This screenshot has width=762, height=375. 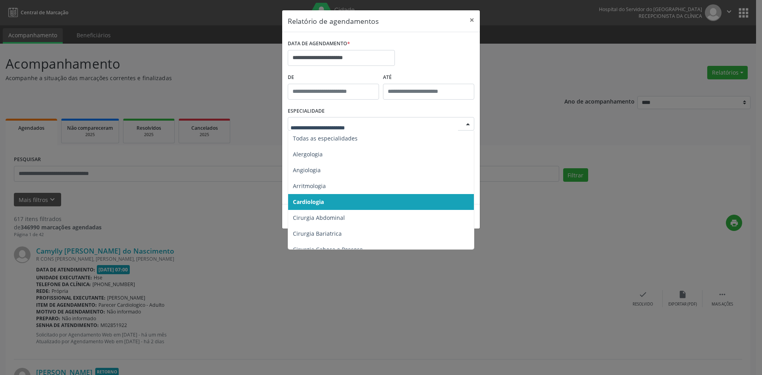 I want to click on span: Alergologia, so click(x=308, y=154).